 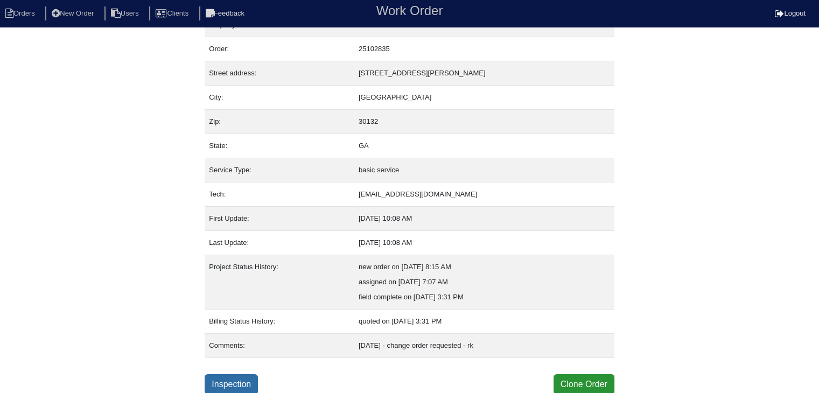 I want to click on td: Last Update:, so click(x=279, y=243).